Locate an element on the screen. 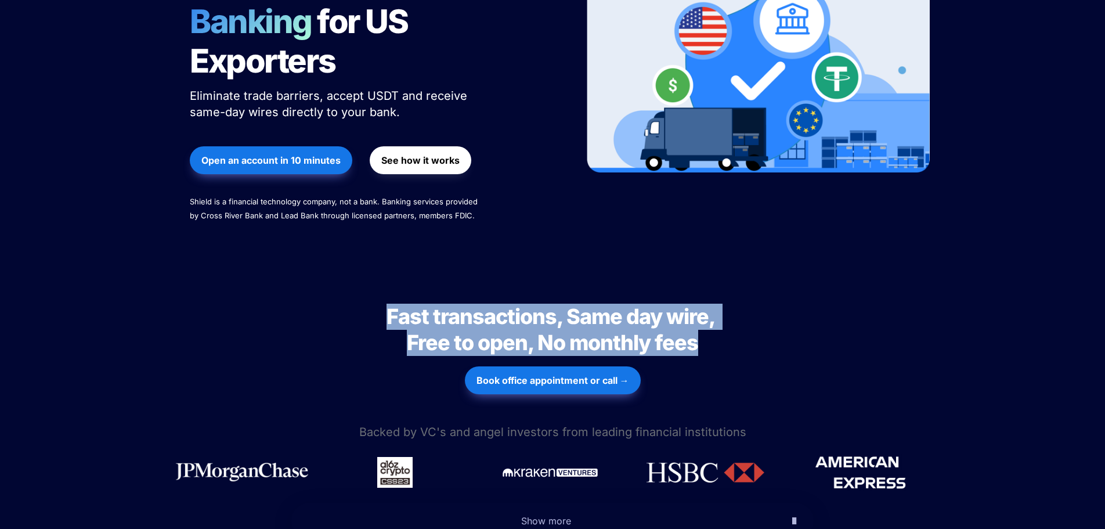 The width and height of the screenshot is (1105, 529). button: Open an account in 10 minutes is located at coordinates (271, 160).